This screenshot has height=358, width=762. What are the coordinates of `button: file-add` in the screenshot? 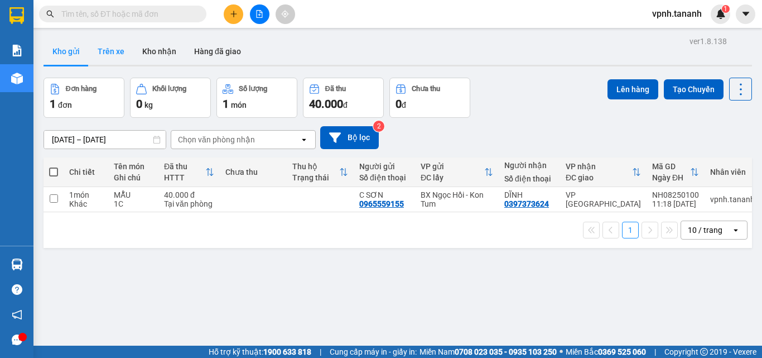 It's located at (259, 14).